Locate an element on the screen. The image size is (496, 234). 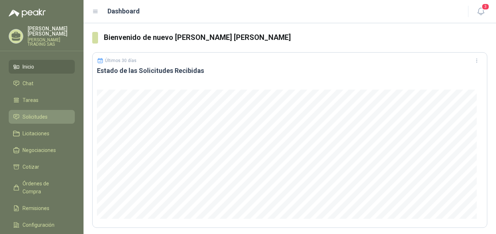
span: Configuración is located at coordinates (38, 225).